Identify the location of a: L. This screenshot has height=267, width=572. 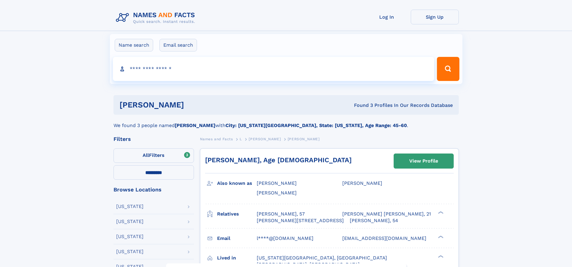
(241, 139).